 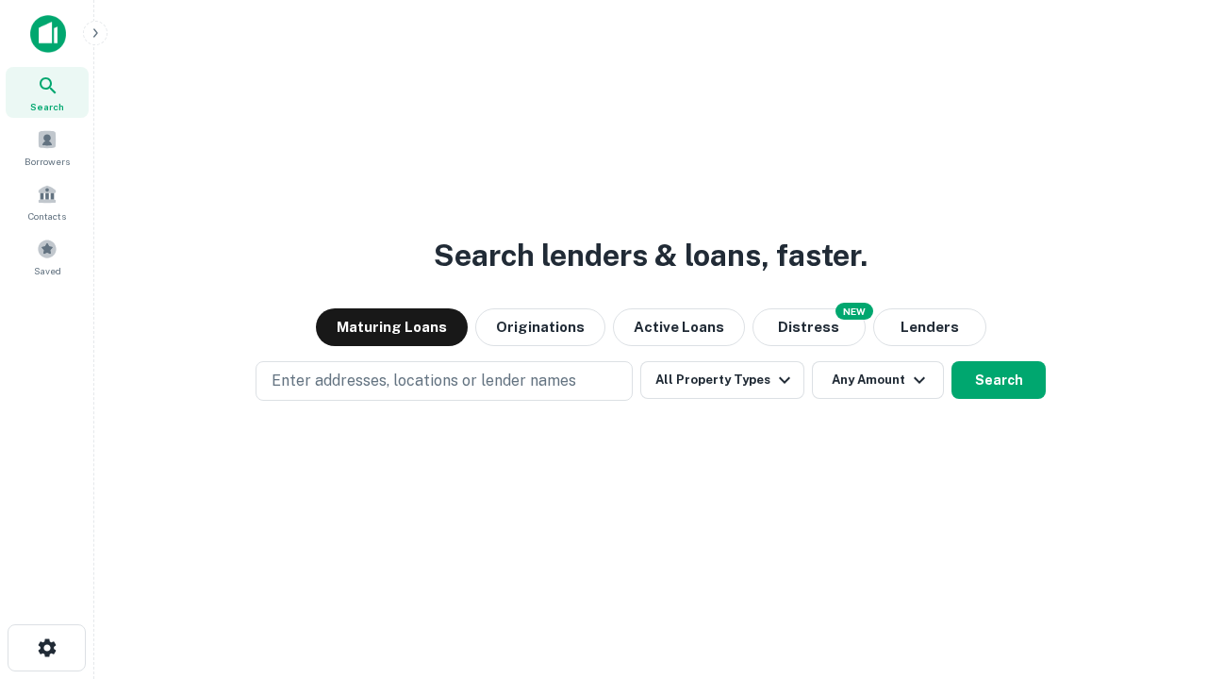 What do you see at coordinates (855, 311) in the screenshot?
I see `div: NEW` at bounding box center [855, 311].